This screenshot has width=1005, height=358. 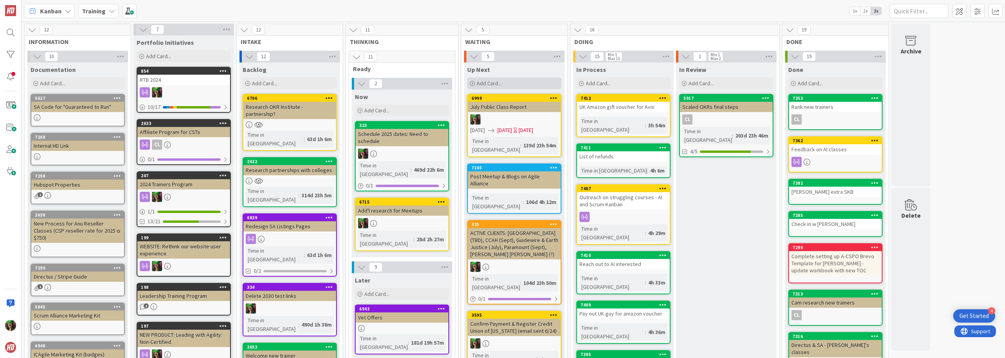 What do you see at coordinates (290, 170) in the screenshot?
I see `div: Research partnerships with colleges` at bounding box center [290, 170].